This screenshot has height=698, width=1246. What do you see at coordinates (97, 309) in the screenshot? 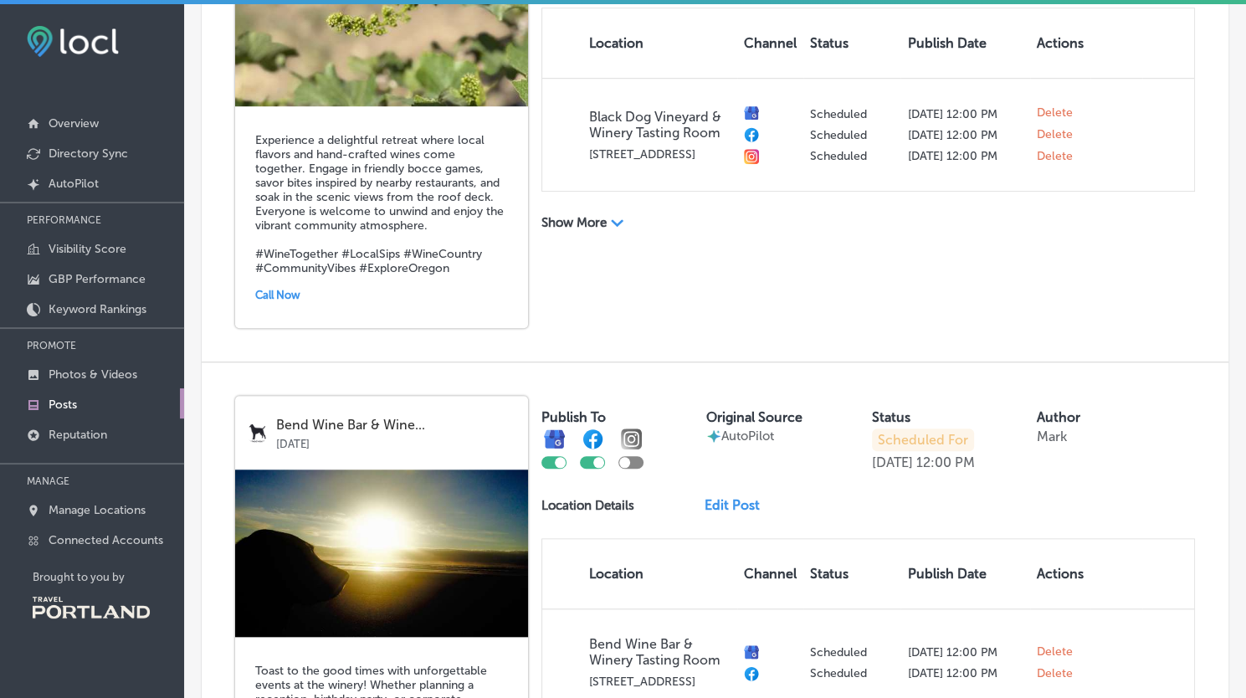
I see `p: Keyword Rankings` at bounding box center [97, 309].